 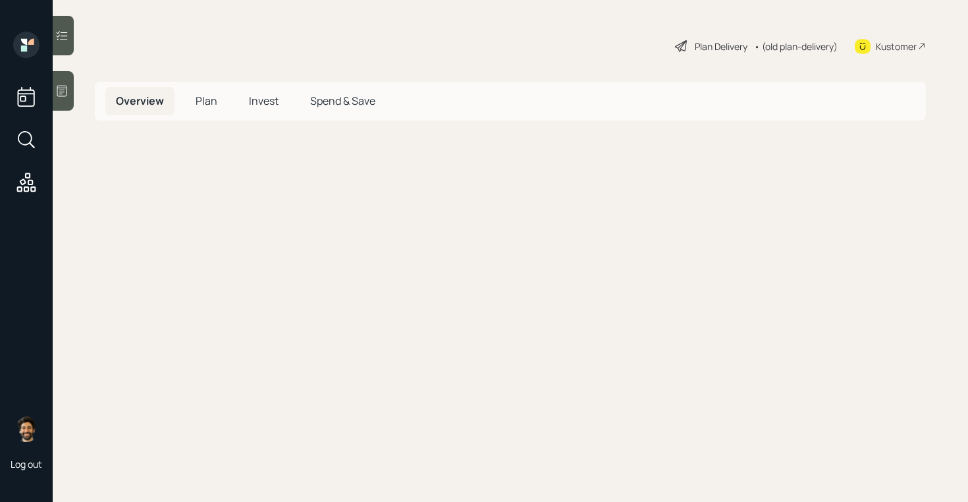 I want to click on div: Log out, so click(x=26, y=464).